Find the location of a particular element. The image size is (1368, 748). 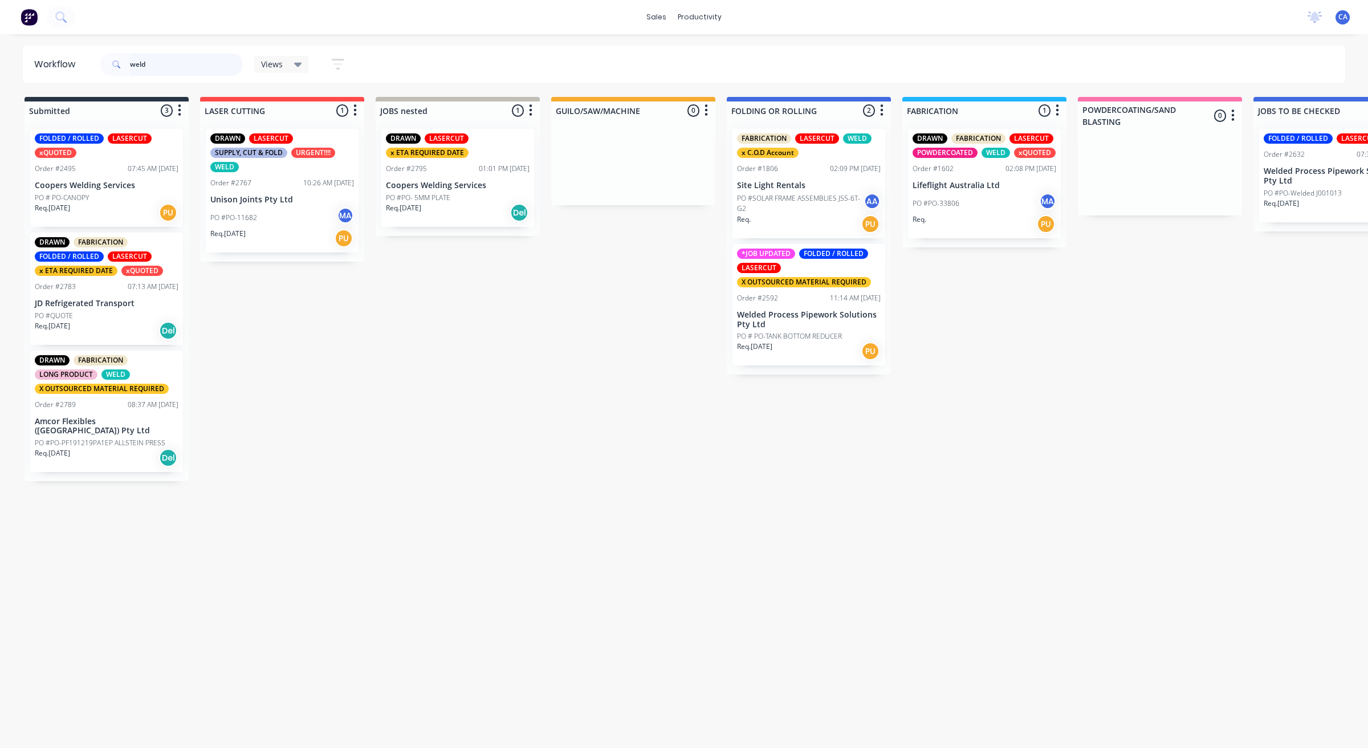

div: X OUTSOURCED MATERIAL REQUIRED is located at coordinates (101, 389).